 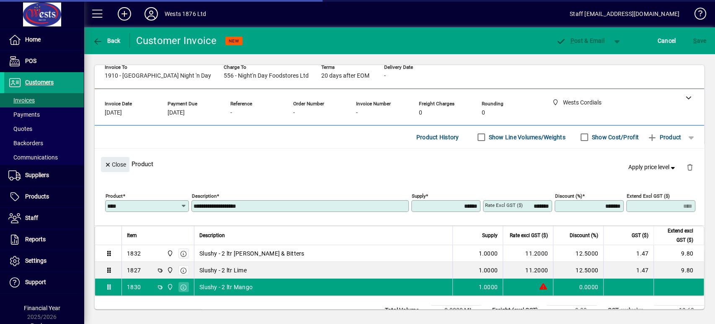 I want to click on div: Product, so click(x=399, y=163).